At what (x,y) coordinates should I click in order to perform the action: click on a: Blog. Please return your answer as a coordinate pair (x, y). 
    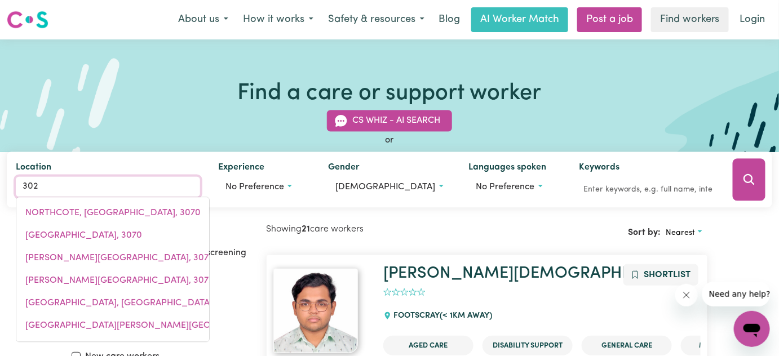
    Looking at the image, I should click on (449, 20).